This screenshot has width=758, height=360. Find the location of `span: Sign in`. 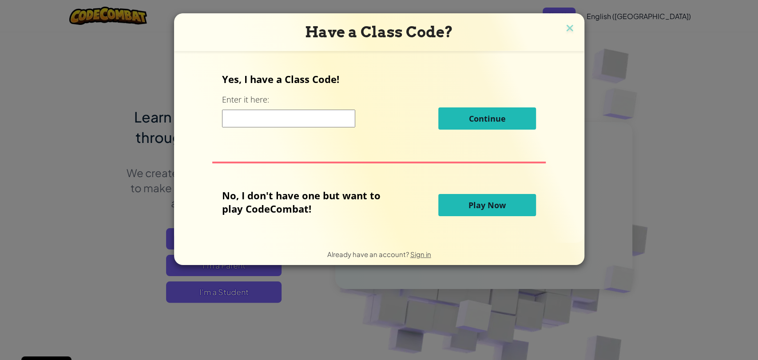

span: Sign in is located at coordinates (421, 254).